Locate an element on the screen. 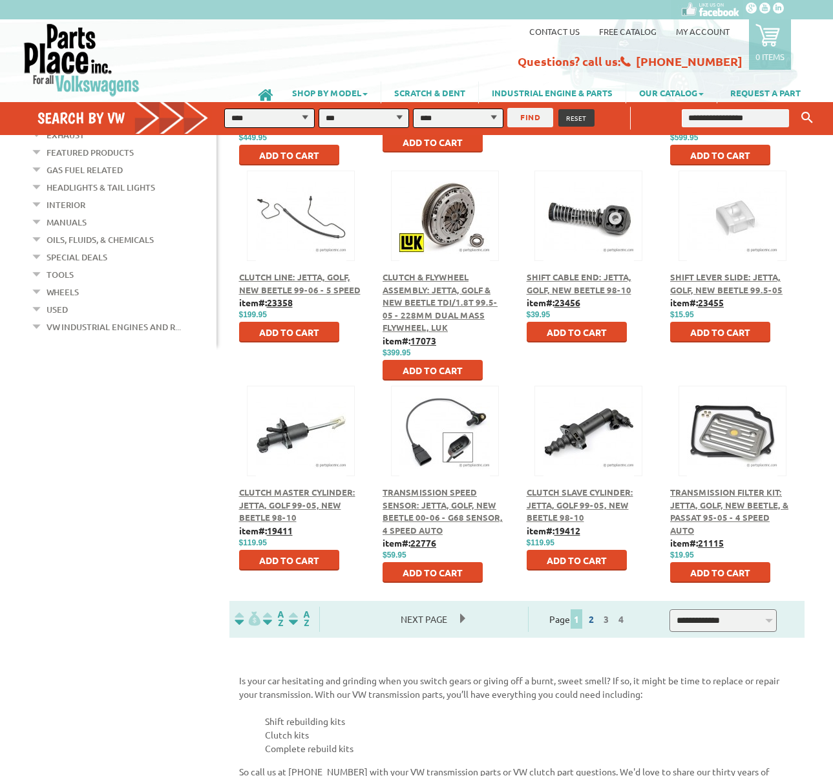 The image size is (833, 776). p: 0 items is located at coordinates (769, 56).